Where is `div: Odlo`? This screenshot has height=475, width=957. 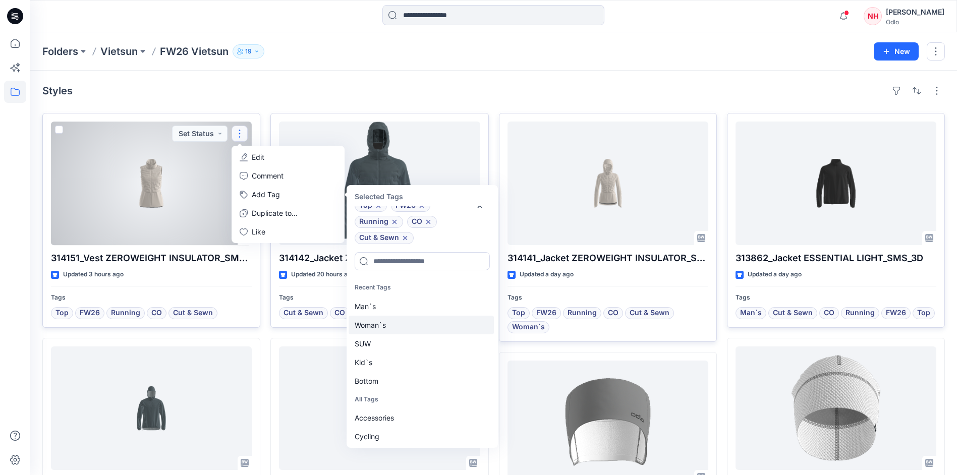 div: Odlo is located at coordinates (915, 22).